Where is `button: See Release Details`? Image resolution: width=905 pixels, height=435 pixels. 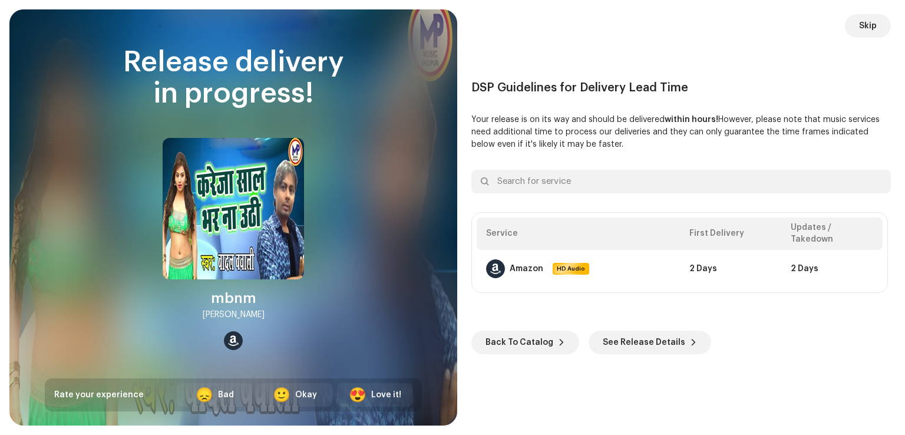
button: See Release Details is located at coordinates (650, 342).